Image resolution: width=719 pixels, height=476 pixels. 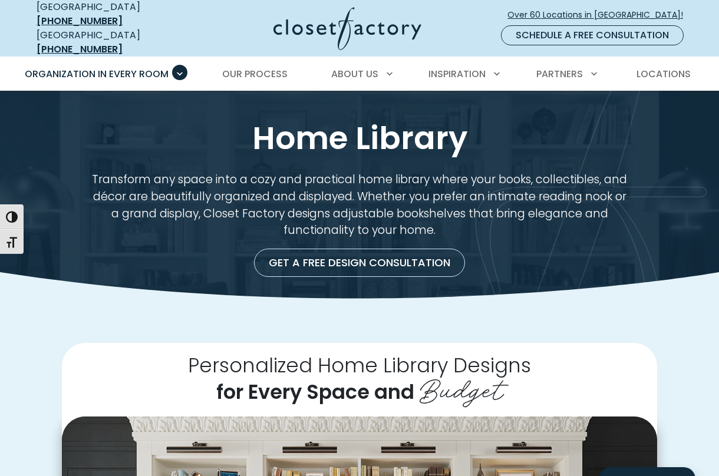 What do you see at coordinates (360, 138) in the screenshot?
I see `h1: Home Library` at bounding box center [360, 138].